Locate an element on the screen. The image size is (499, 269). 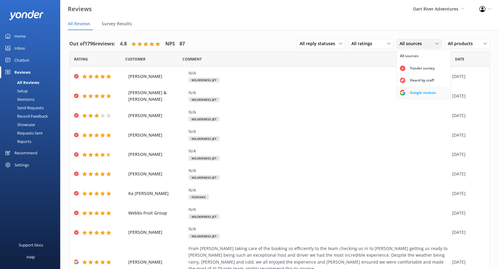
div: Requests Sent is located at coordinates (23, 133).